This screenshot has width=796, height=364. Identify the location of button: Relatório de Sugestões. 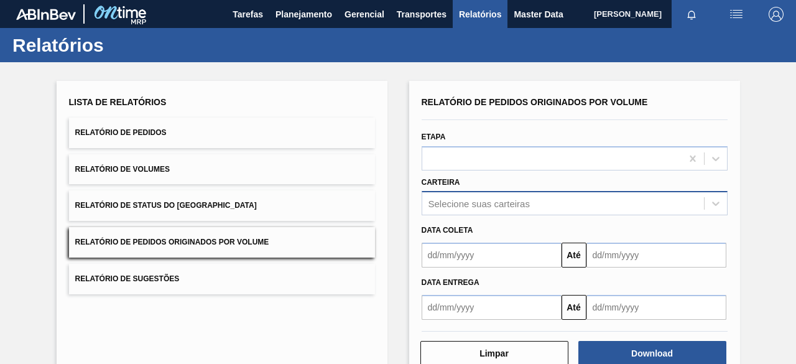
(222, 279).